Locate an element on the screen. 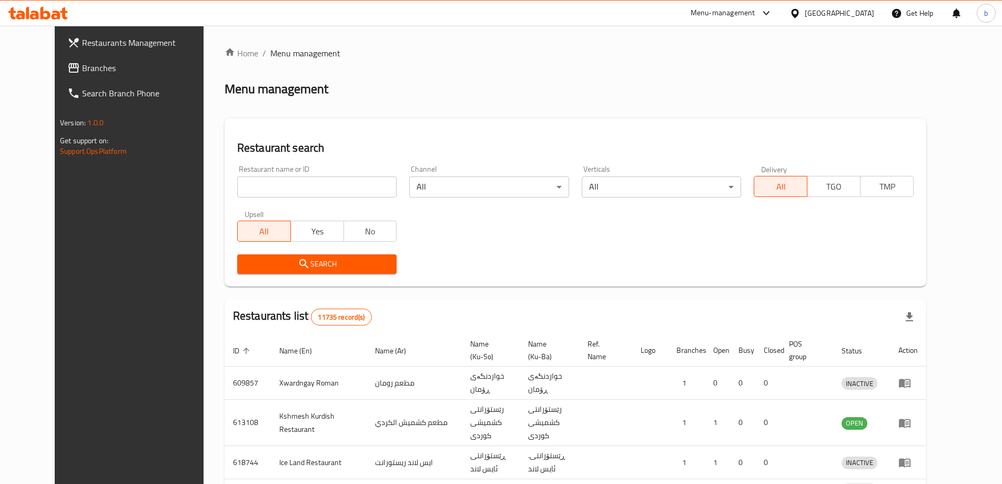  span: Name (Ar) is located at coordinates (397, 350).